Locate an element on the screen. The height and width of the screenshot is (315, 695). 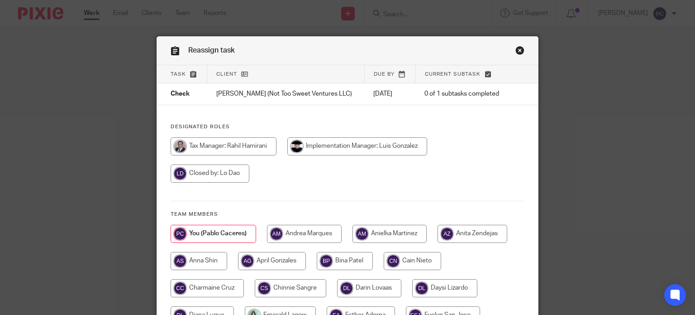
span: Client is located at coordinates (227, 74).